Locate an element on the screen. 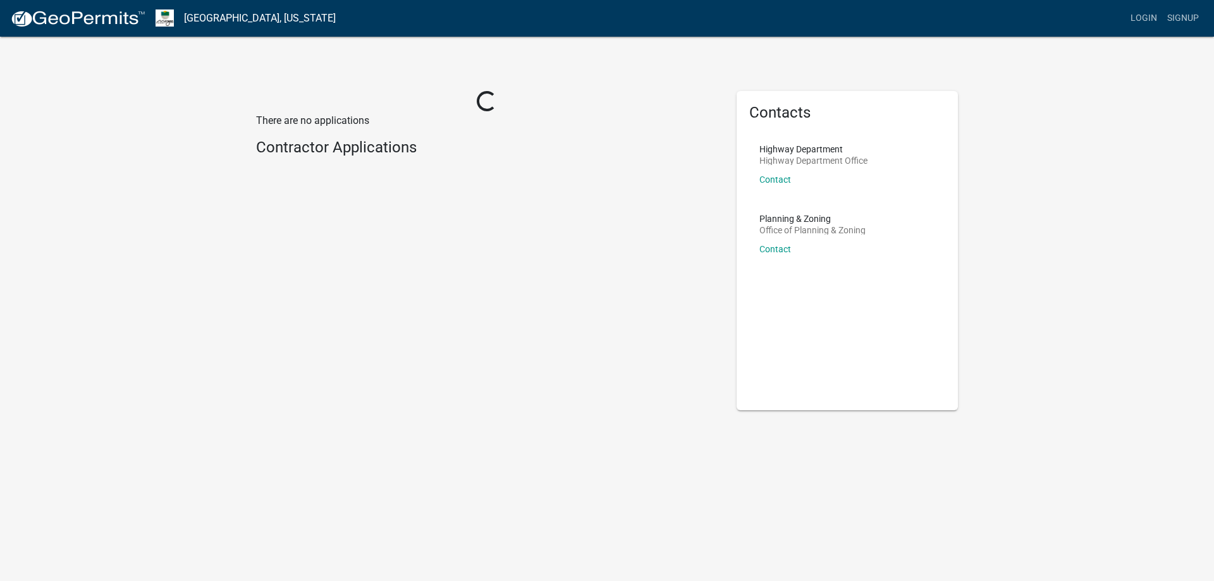 This screenshot has width=1214, height=581. wm-workflow-list-section: Contractor Applications is located at coordinates (487, 150).